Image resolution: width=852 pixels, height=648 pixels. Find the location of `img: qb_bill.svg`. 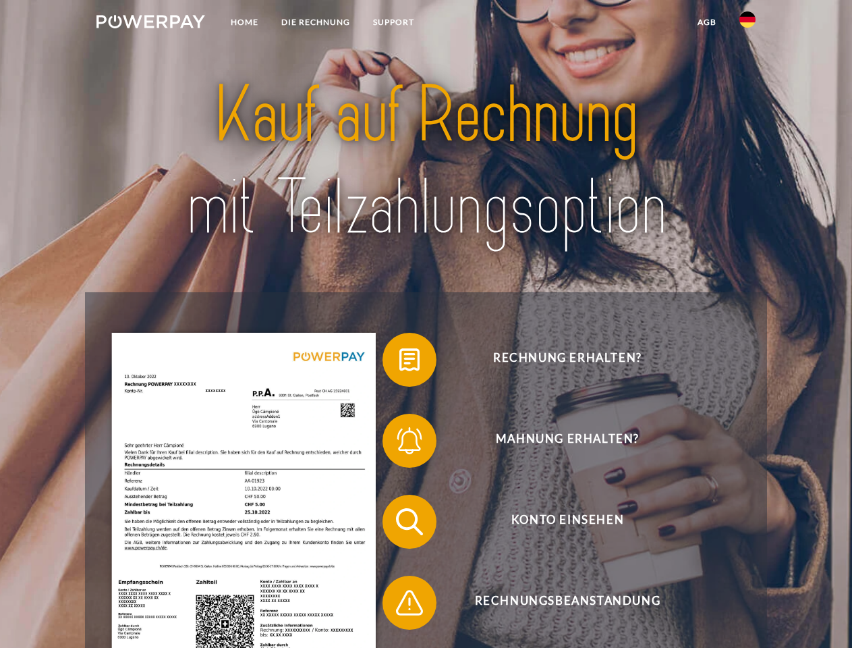

img: qb_bill.svg is located at coordinates (410, 360).